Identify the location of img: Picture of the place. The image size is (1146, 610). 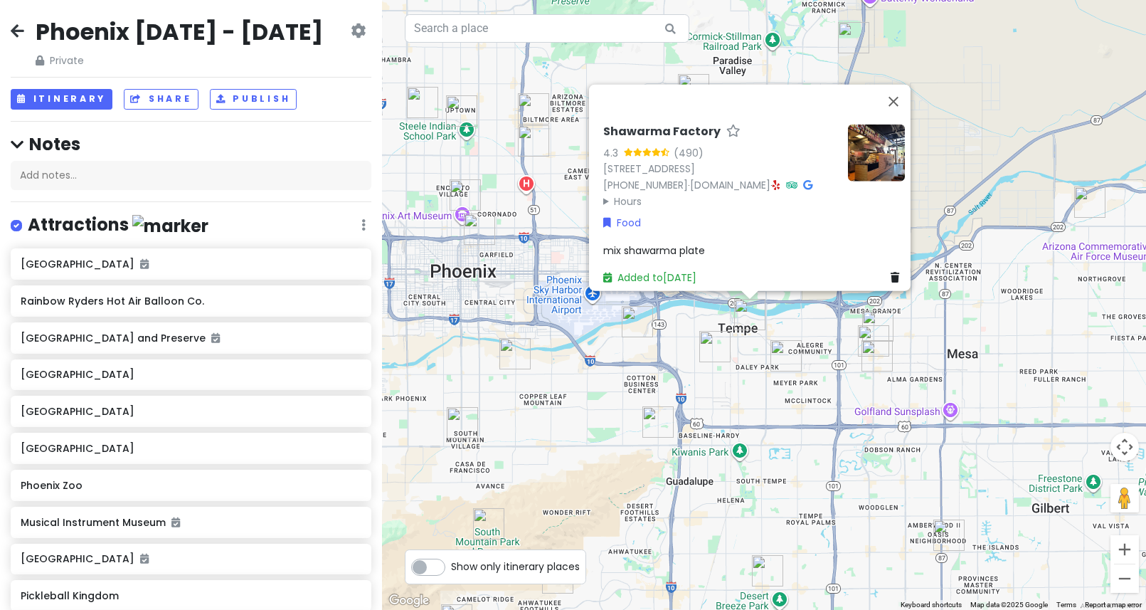
(876, 152).